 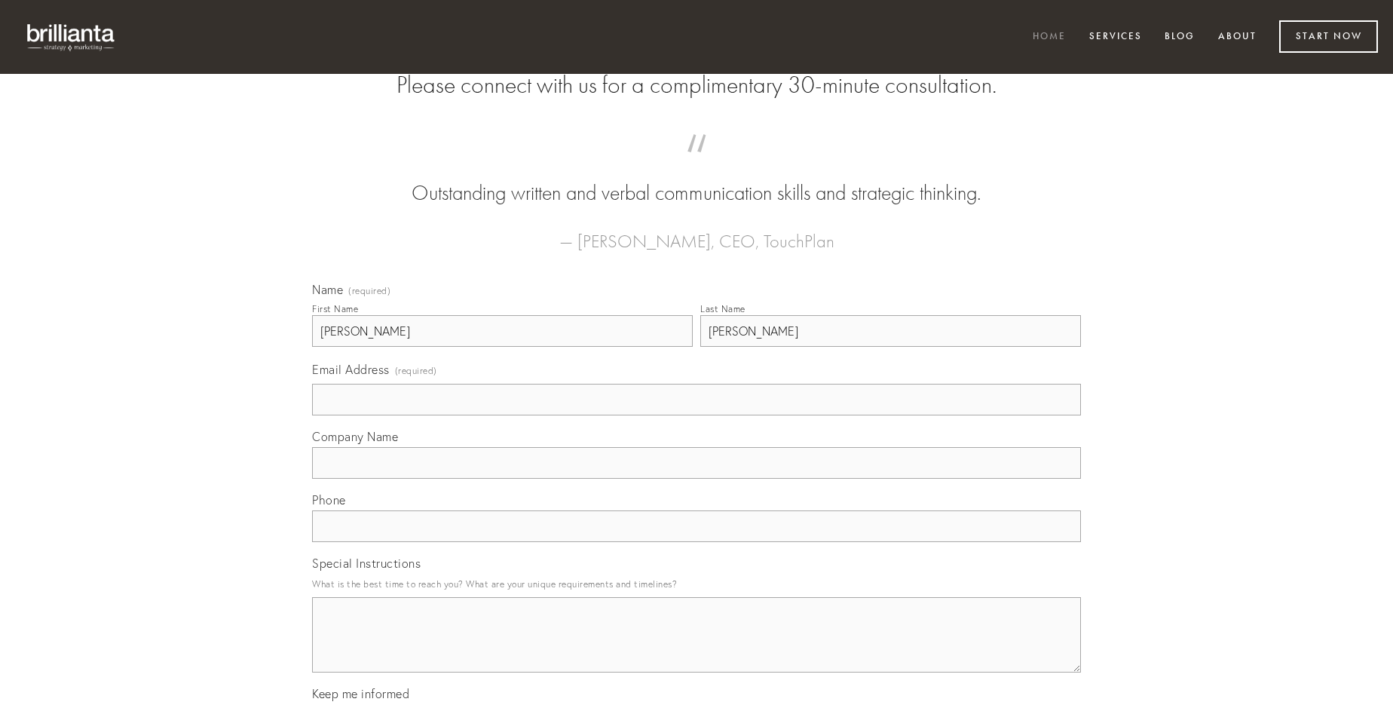 What do you see at coordinates (696, 85) in the screenshot?
I see `h2: Please connect with us for a complimentary 30-minute consultation.` at bounding box center [696, 85].